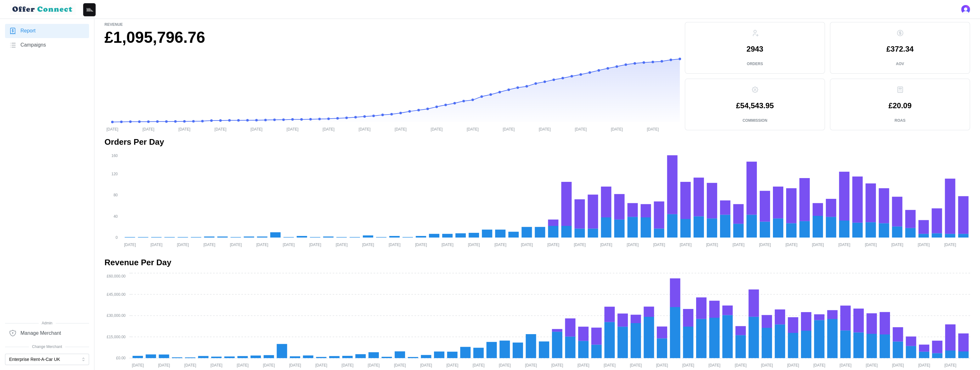  What do you see at coordinates (47, 323) in the screenshot?
I see `span: Admin` at bounding box center [47, 323].